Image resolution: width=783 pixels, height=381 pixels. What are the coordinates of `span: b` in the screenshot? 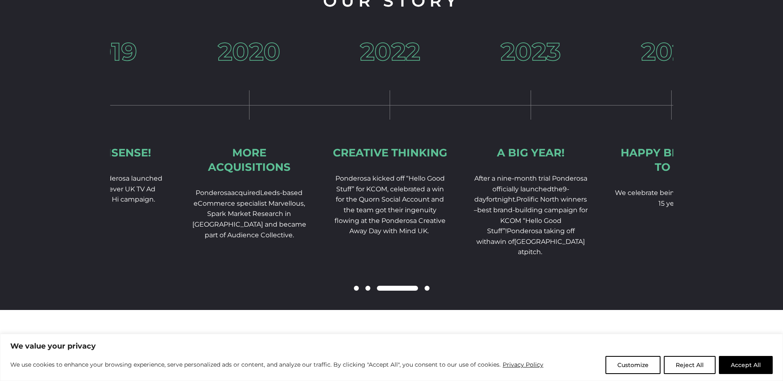 It's located at (479, 210).